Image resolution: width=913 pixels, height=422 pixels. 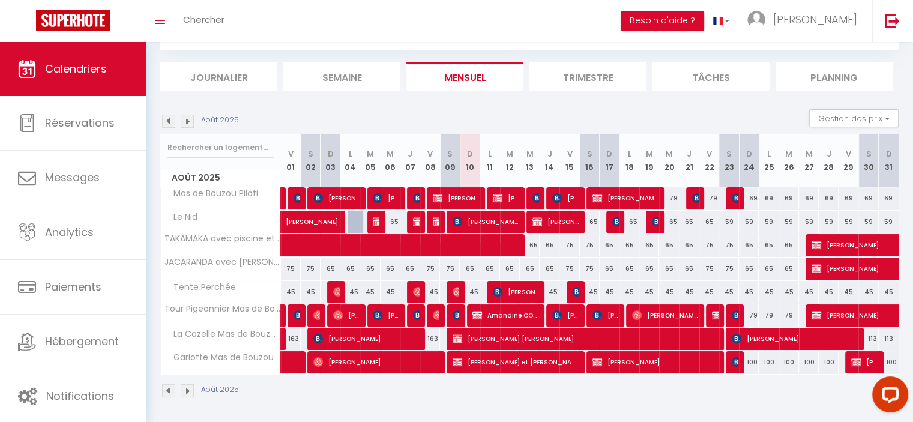 I want to click on img: logout, so click(x=892, y=20).